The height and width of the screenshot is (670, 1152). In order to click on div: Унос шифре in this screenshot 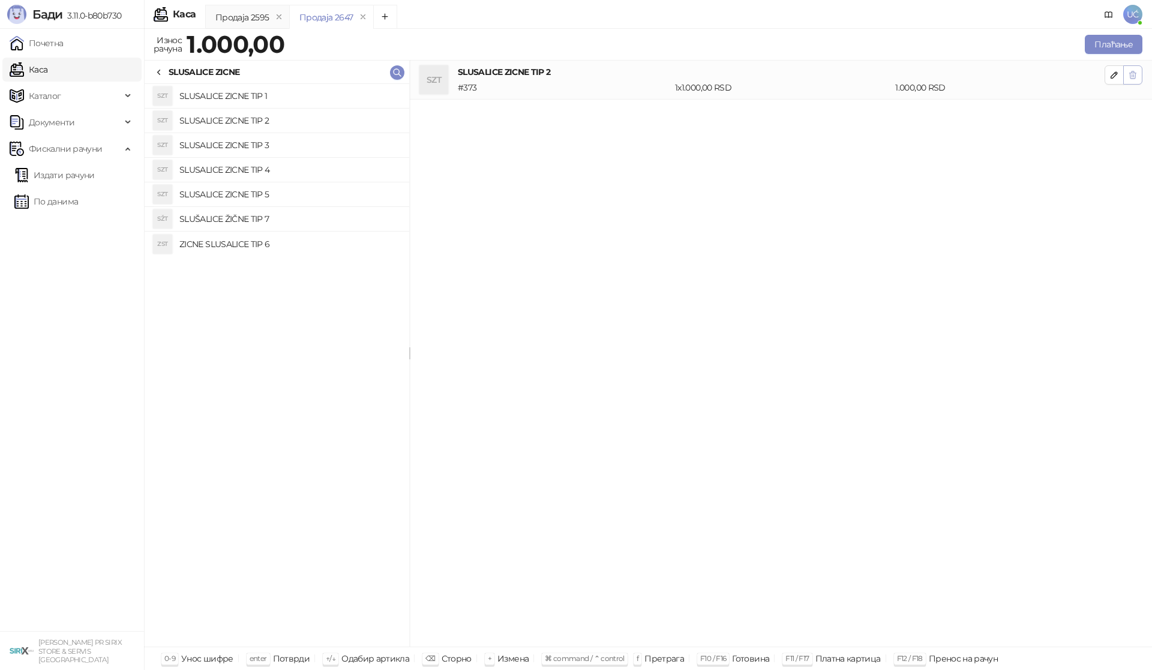, I will do `click(207, 659)`.